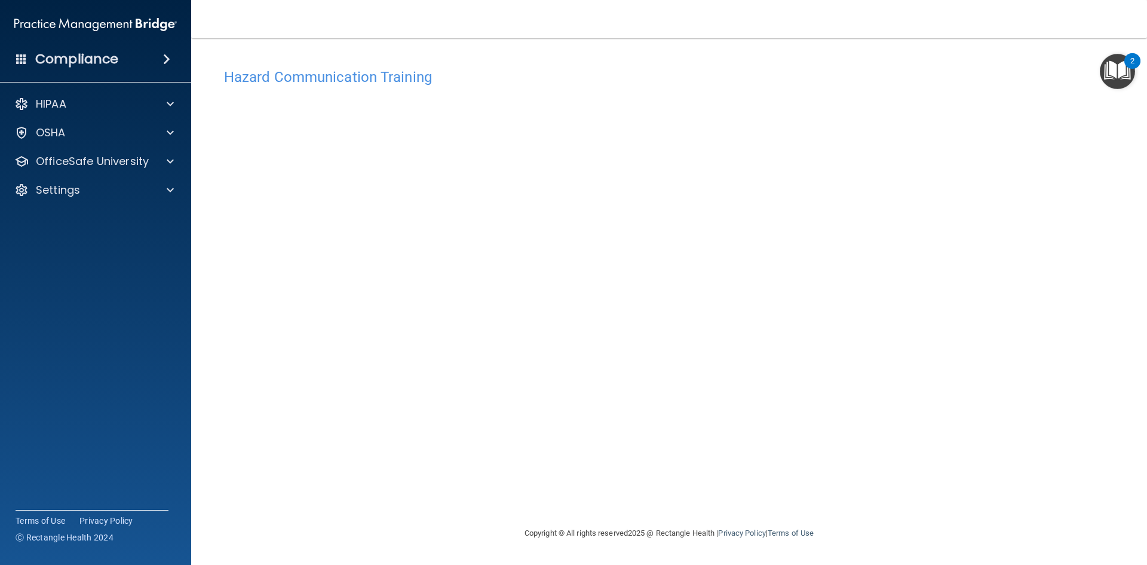 The image size is (1147, 565). I want to click on span: Ⓒ Rectangle Health 2024, so click(65, 537).